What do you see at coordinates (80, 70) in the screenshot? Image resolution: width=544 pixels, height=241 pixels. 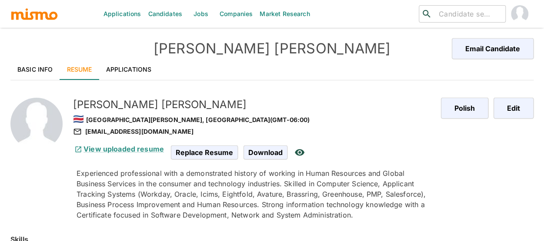 I see `a: Resume` at bounding box center [80, 70].